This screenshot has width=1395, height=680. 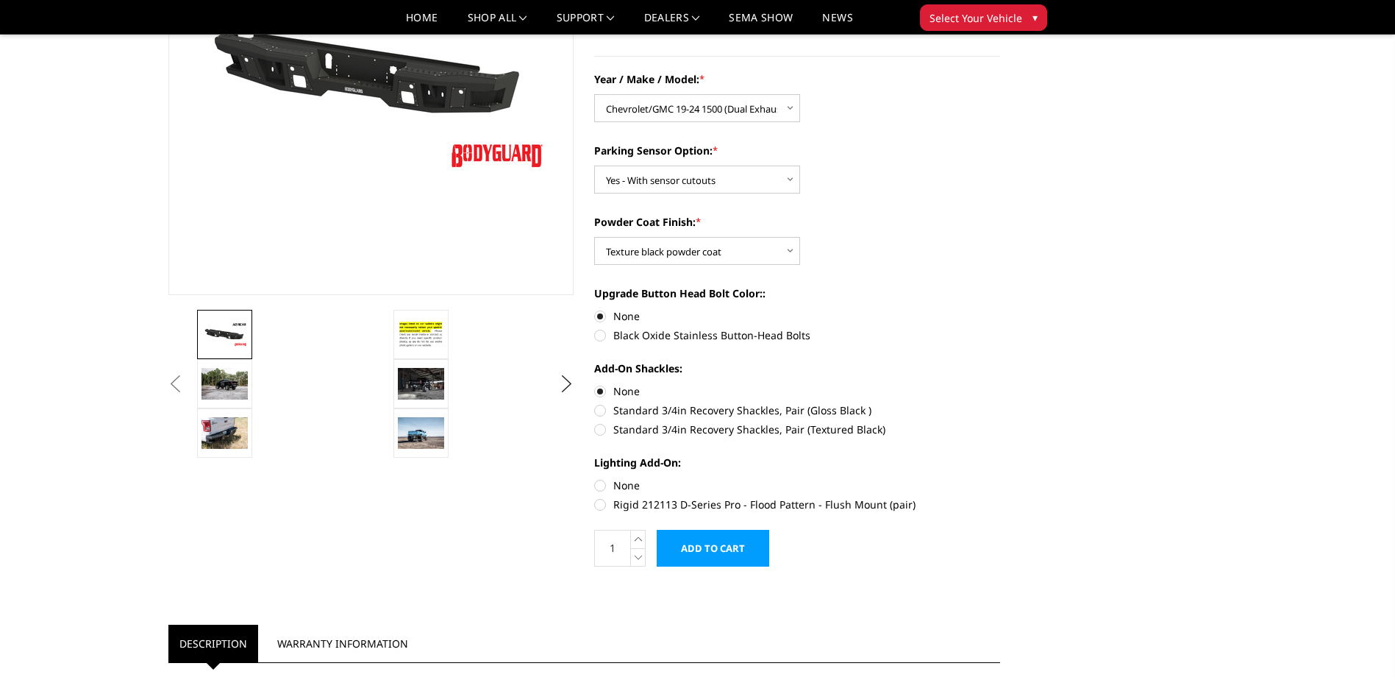 What do you see at coordinates (797, 368) in the screenshot?
I see `label: Add-On Shackles:` at bounding box center [797, 368].